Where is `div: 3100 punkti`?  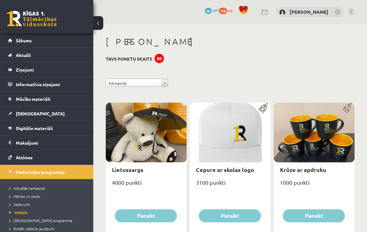
div: 3100 punkti is located at coordinates (230, 185).